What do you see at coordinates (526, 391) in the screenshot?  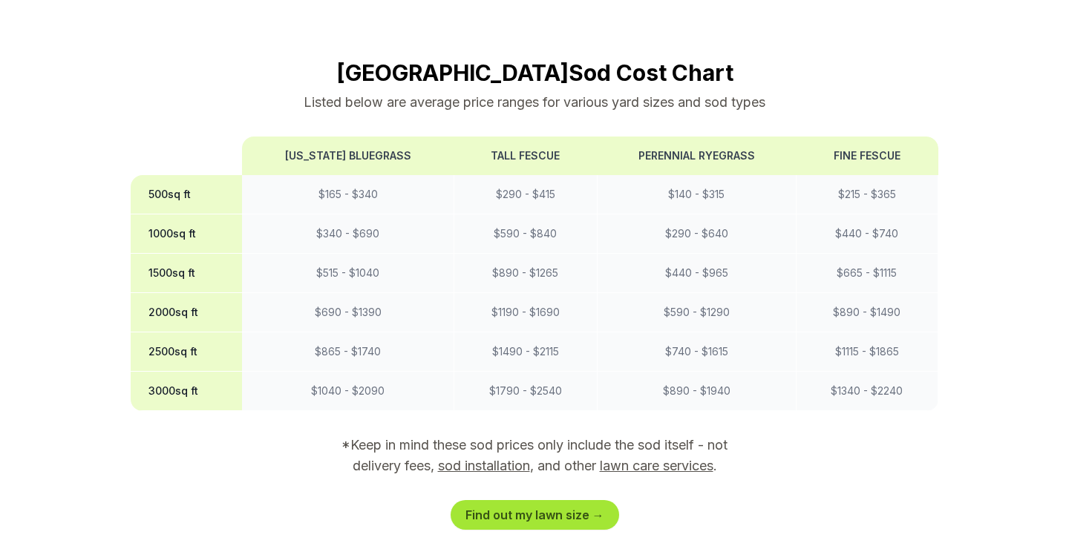 I see `td: $ 1790 - $ 2540` at bounding box center [526, 391].